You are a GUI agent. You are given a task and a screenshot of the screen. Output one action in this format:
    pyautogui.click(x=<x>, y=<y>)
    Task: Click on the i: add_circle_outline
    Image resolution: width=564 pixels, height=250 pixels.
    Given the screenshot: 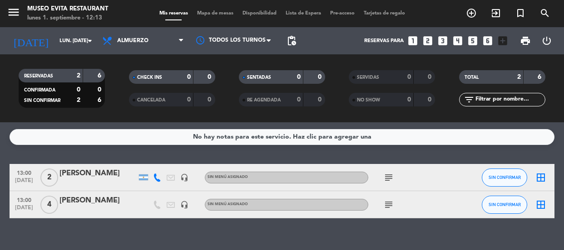 What is the action you would take?
    pyautogui.click(x=471, y=13)
    